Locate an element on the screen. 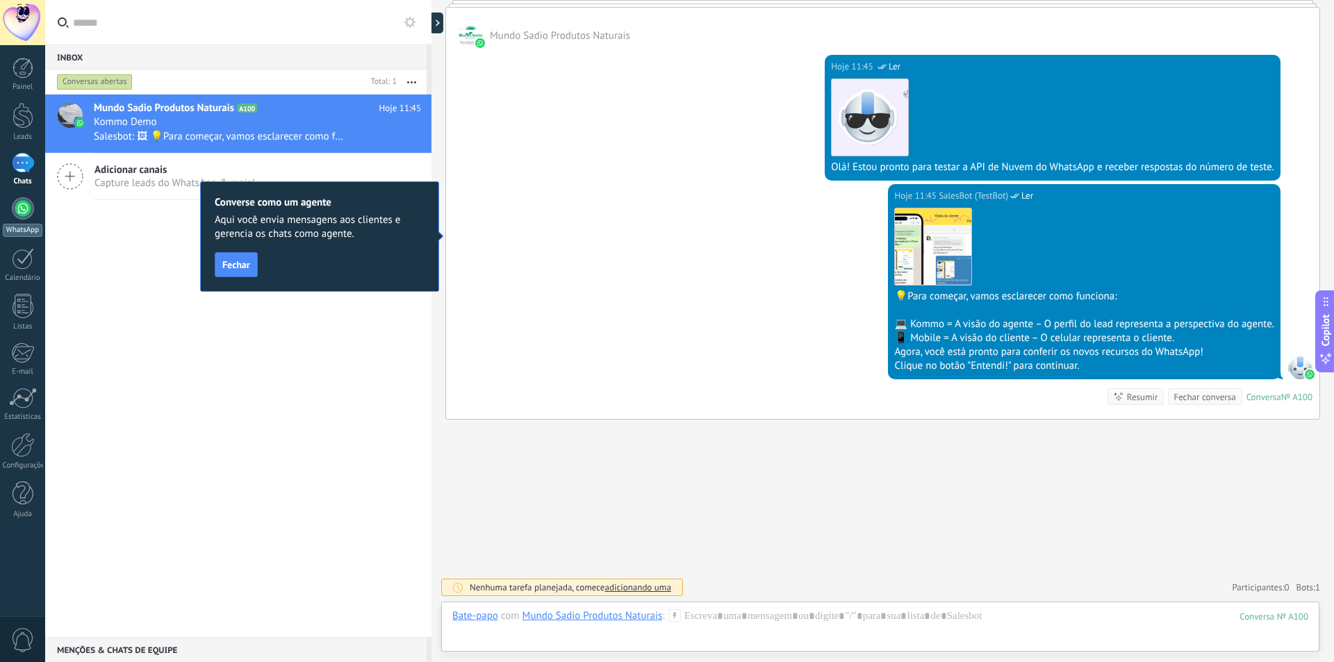  span: adicionando uma is located at coordinates (637, 587).